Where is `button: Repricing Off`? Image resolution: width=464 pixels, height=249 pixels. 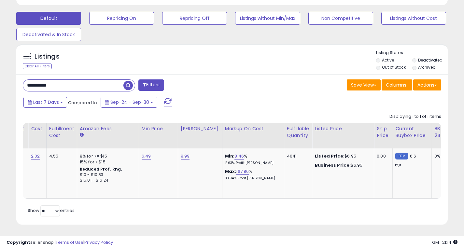
button: Repricing Off is located at coordinates (194, 18).